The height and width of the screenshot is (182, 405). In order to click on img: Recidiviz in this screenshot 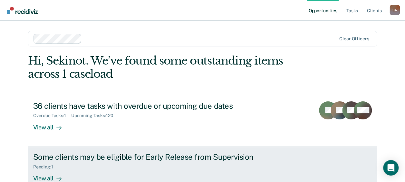, I will do `click(22, 10)`.